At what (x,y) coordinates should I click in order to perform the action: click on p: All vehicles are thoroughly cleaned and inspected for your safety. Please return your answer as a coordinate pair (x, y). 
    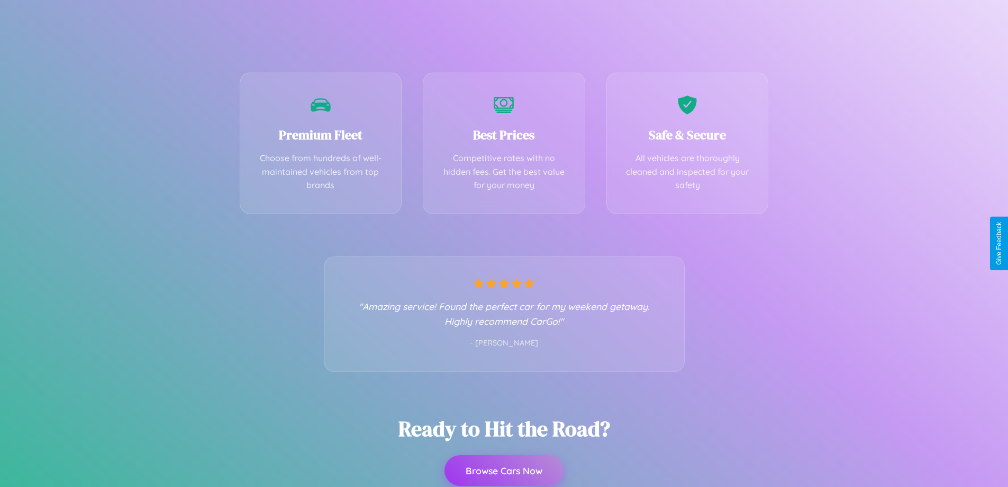
    Looking at the image, I should click on (688, 172).